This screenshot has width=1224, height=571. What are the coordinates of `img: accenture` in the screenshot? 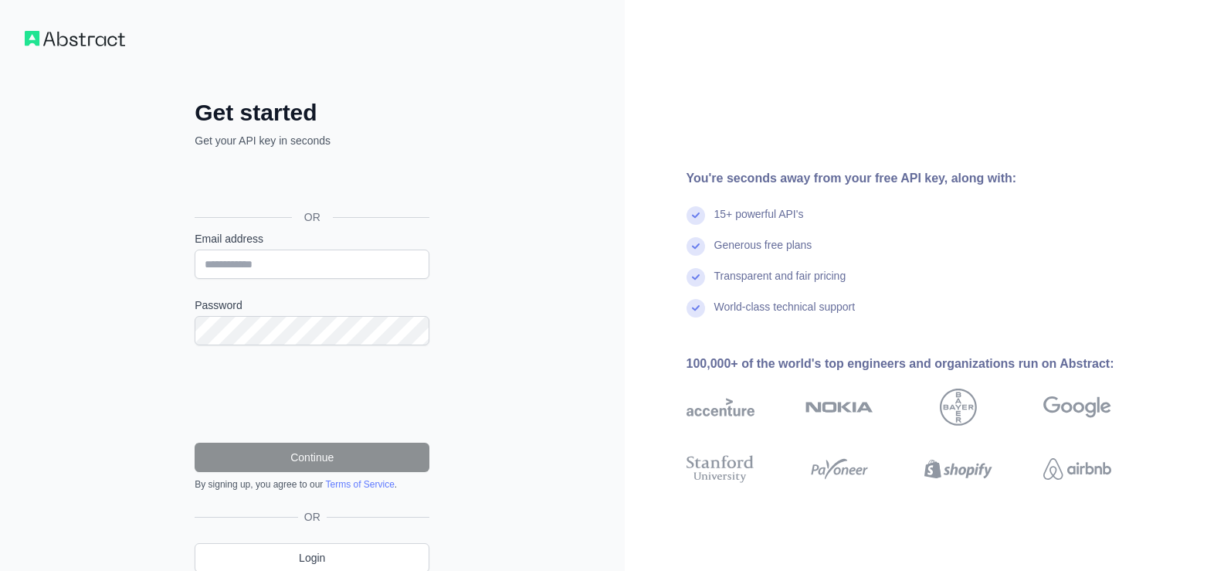 It's located at (720, 407).